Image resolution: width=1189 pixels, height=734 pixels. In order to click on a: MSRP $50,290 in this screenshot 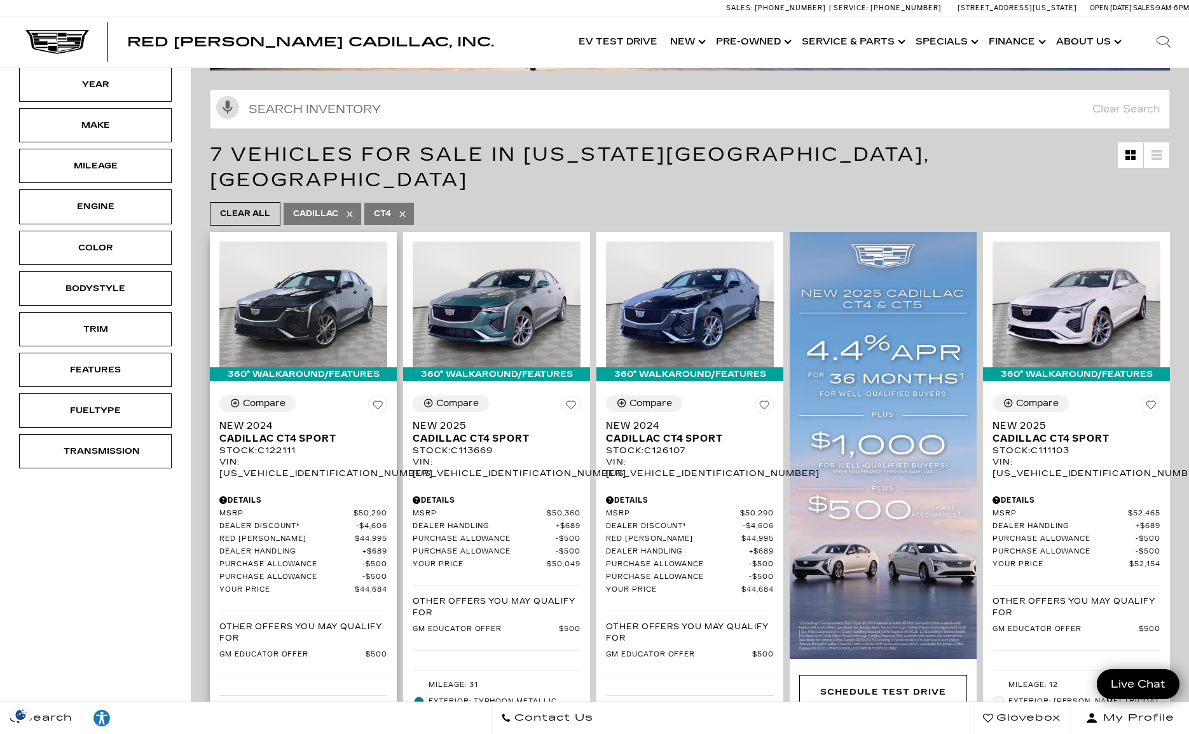, I will do `click(303, 514)`.